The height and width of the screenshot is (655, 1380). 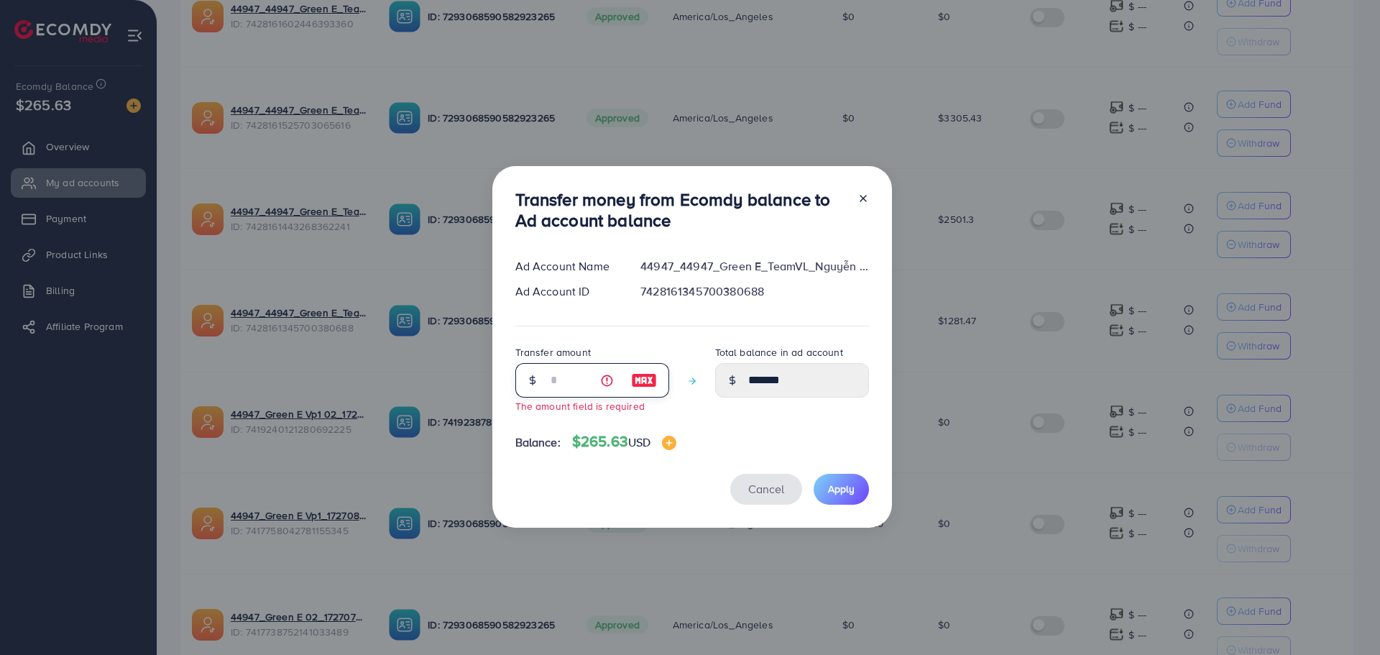 I want to click on span: Cancel, so click(x=766, y=489).